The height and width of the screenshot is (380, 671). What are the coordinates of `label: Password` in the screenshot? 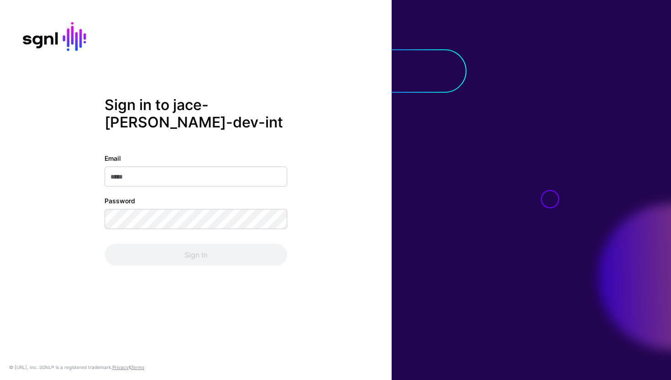 It's located at (120, 200).